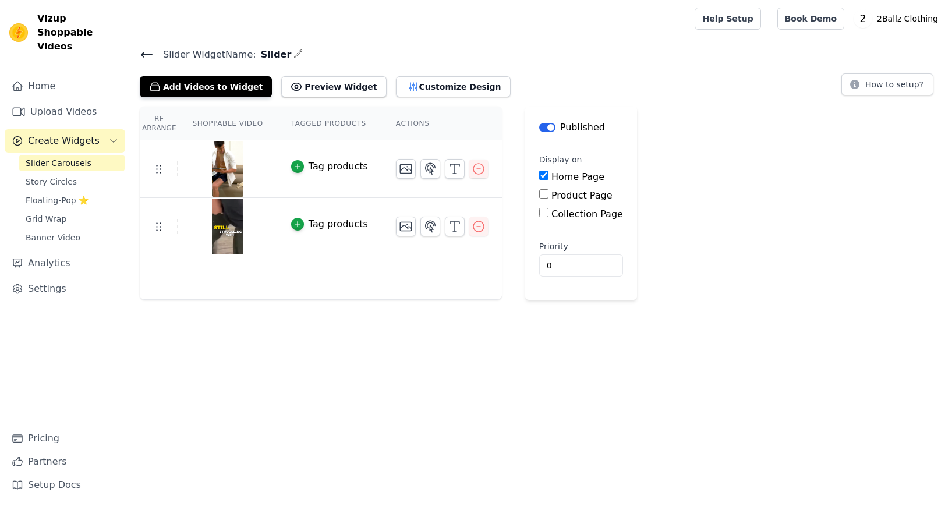 Image resolution: width=952 pixels, height=506 pixels. What do you see at coordinates (159, 123) in the screenshot?
I see `th: Re Arrange` at bounding box center [159, 123].